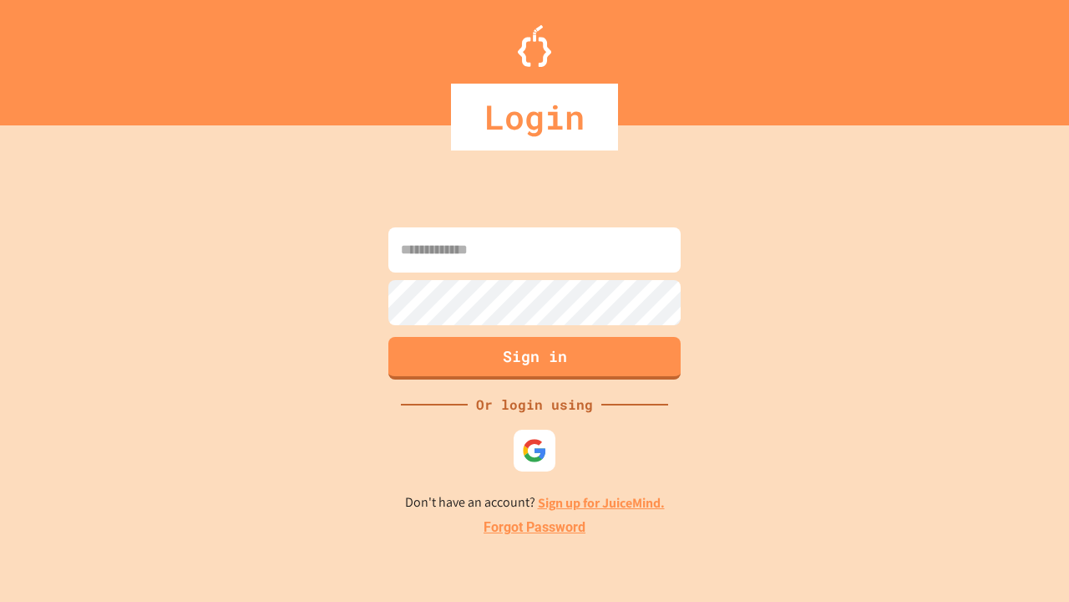  Describe the element at coordinates (535, 46) in the screenshot. I see `img: Logo.svg` at that location.